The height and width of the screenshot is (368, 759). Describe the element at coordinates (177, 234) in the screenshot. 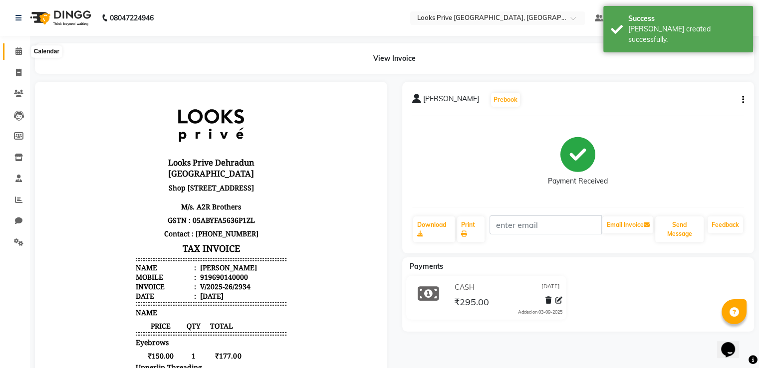

I see `span: TOTAL` at that location.